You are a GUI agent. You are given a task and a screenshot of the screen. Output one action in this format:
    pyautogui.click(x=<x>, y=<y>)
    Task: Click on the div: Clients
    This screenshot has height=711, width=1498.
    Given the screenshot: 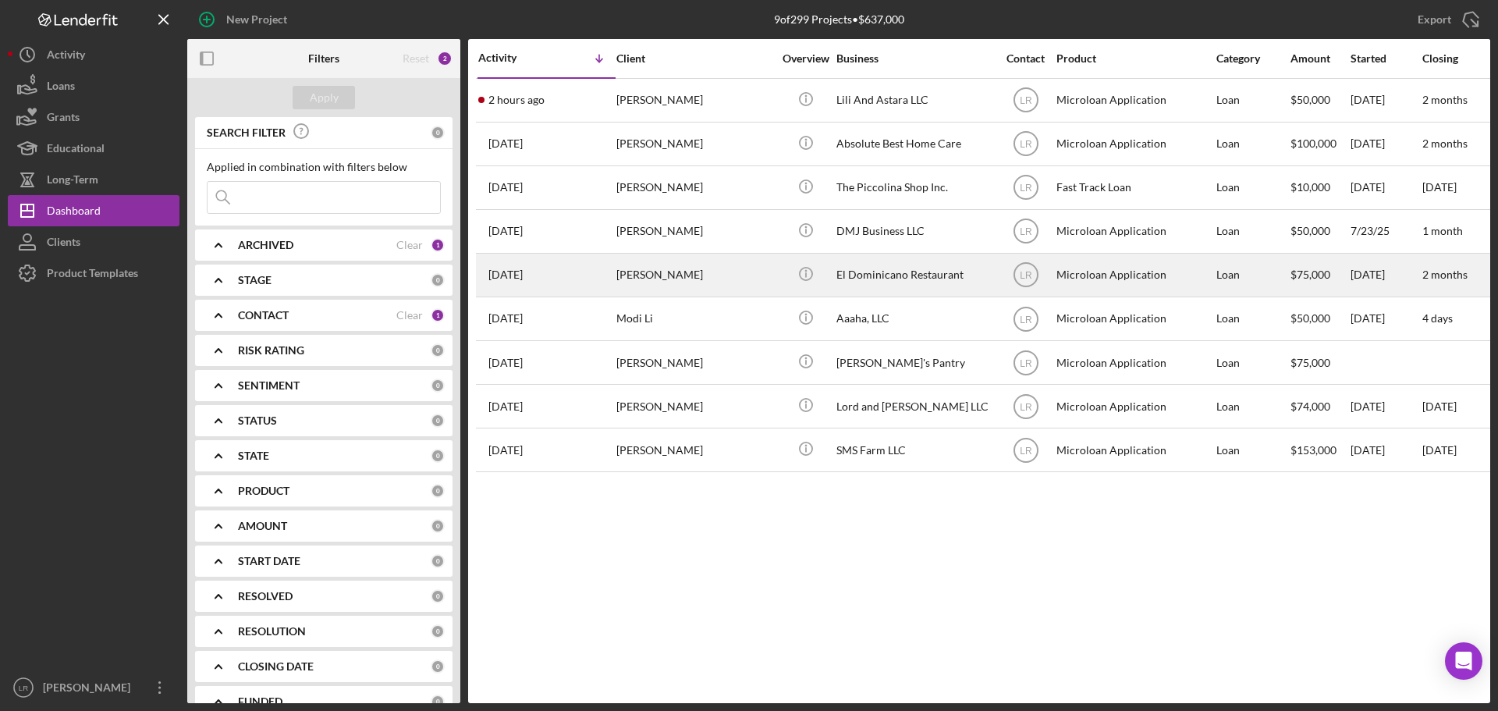 What is the action you would take?
    pyautogui.click(x=63, y=243)
    